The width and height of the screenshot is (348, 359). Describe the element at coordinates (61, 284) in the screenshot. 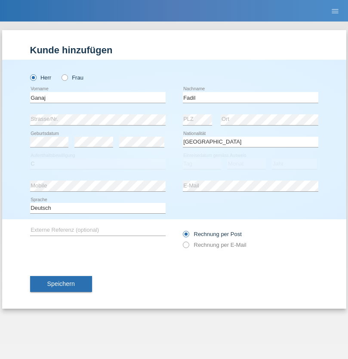

I see `span: Speichern` at that location.